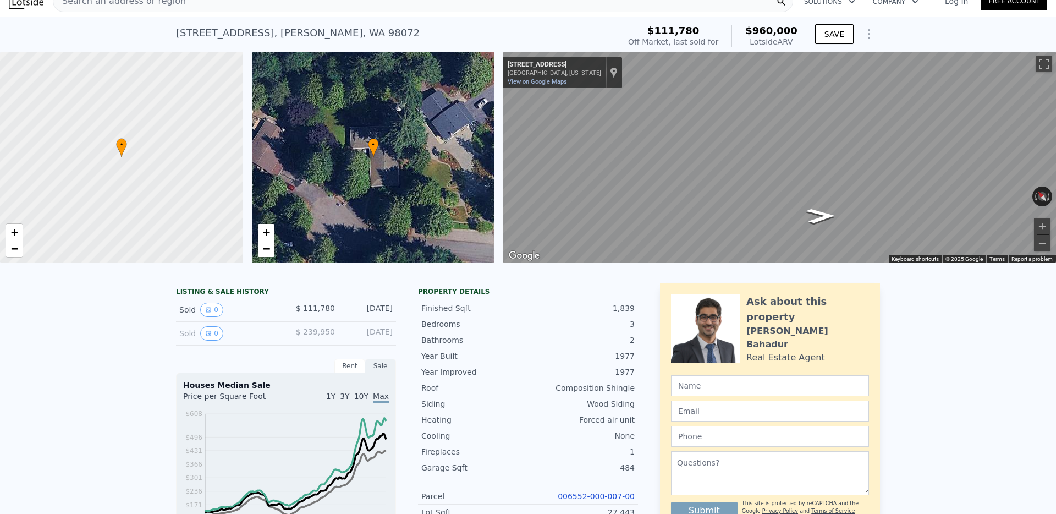 This screenshot has width=1056, height=514. Describe the element at coordinates (194, 464) in the screenshot. I see `tspan: $366` at that location.